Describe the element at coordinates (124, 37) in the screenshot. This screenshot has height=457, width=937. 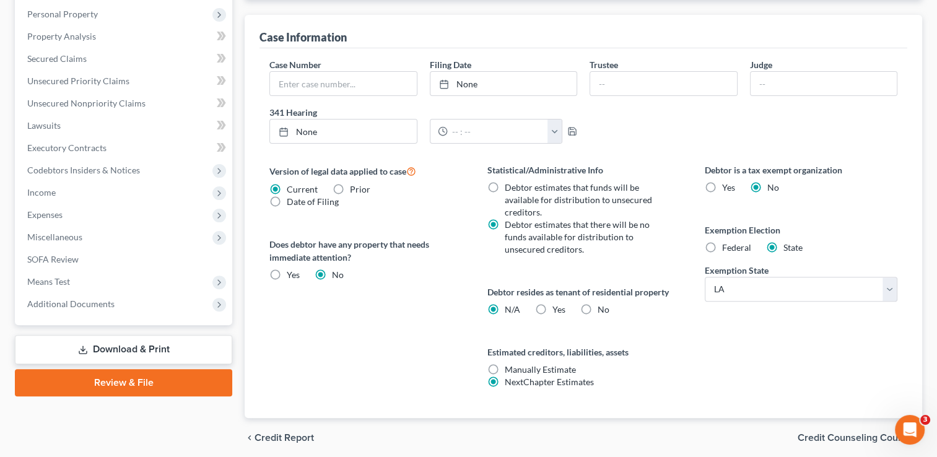
I see `a: Property Analysis` at that location.